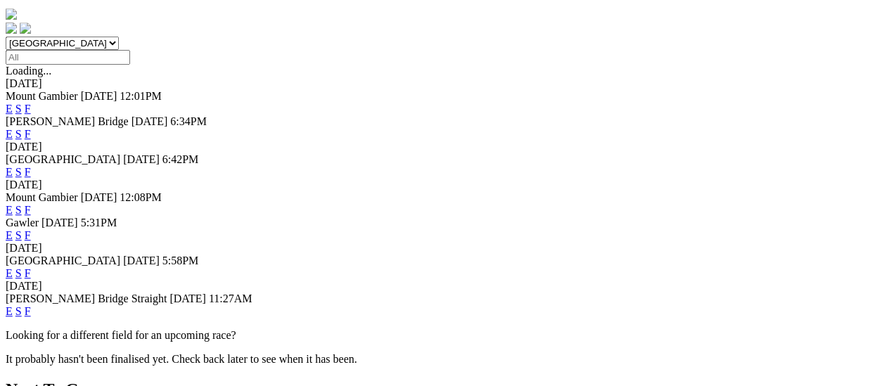 The height and width of the screenshot is (386, 884). Describe the element at coordinates (11, 28) in the screenshot. I see `img: facebook.svg` at that location.